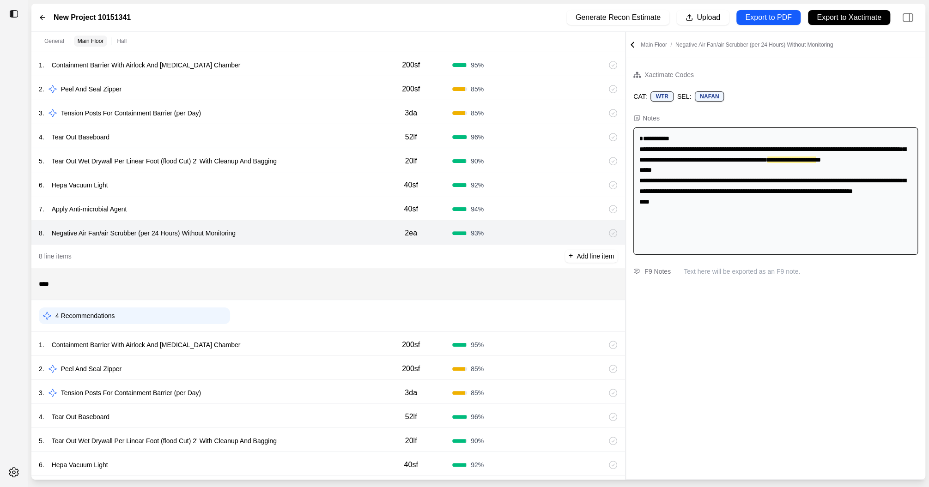 The height and width of the screenshot is (487, 929). What do you see at coordinates (637, 272) in the screenshot?
I see `img: comment` at bounding box center [637, 272].